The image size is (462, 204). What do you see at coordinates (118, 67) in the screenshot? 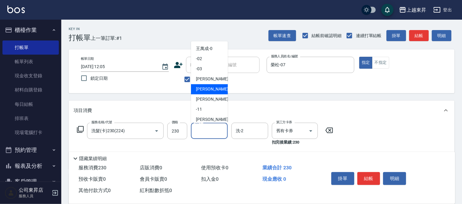
I see `input: YYYY/MM/DD hh:mm` at bounding box center [118, 67].